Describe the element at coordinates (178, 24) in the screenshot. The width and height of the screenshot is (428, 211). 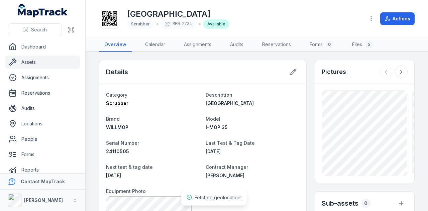
I see `div: MEN-2734` at that location.